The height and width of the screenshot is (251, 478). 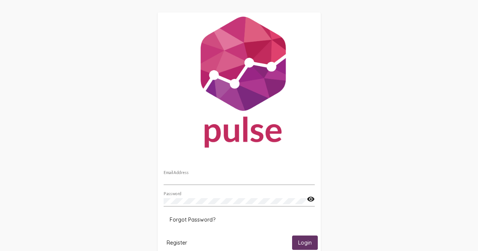 I want to click on span: Login, so click(x=305, y=244).